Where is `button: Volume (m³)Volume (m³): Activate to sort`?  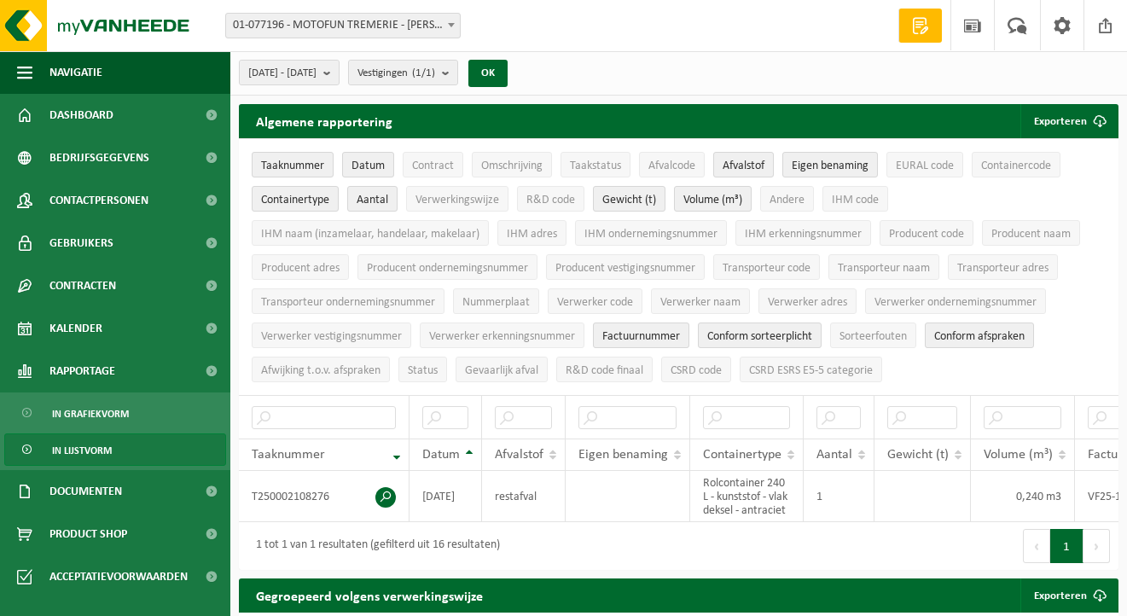 button: Volume (m³)Volume (m³): Activate to sort is located at coordinates (713, 199).